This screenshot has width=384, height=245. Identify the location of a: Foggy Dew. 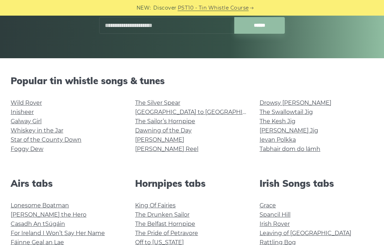
(27, 149).